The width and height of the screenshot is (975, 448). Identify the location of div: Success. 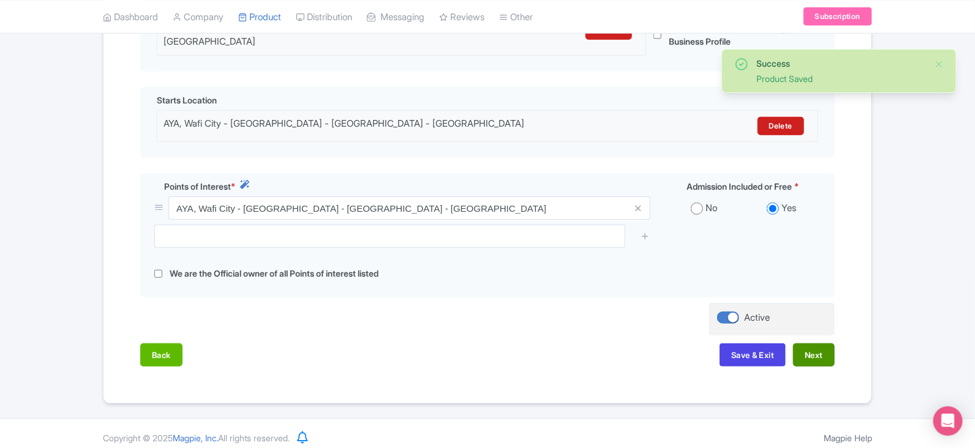
(840, 63).